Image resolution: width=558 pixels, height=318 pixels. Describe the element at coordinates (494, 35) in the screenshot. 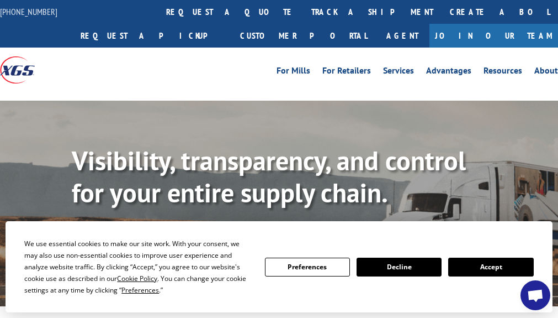

I see `a: Join Our Team` at that location.